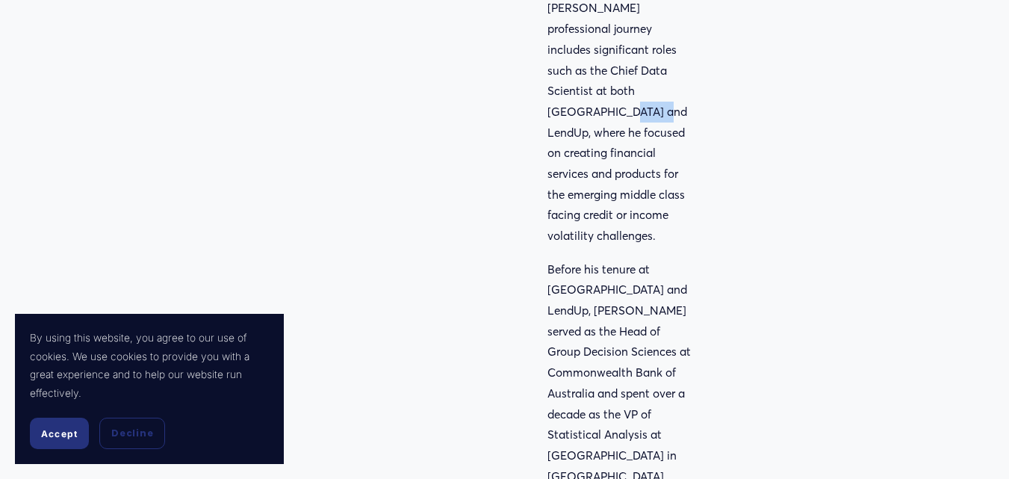  I want to click on button: Decline, so click(132, 433).